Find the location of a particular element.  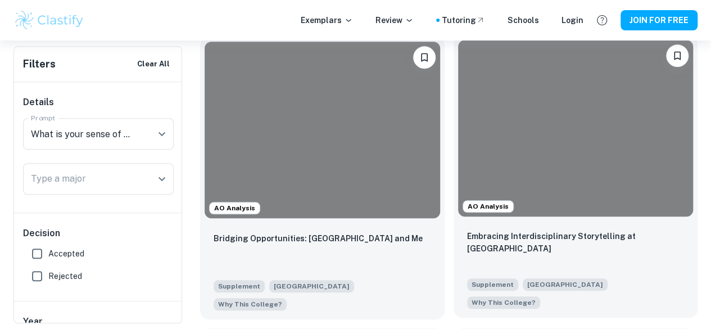

p: Review is located at coordinates (395, 20).